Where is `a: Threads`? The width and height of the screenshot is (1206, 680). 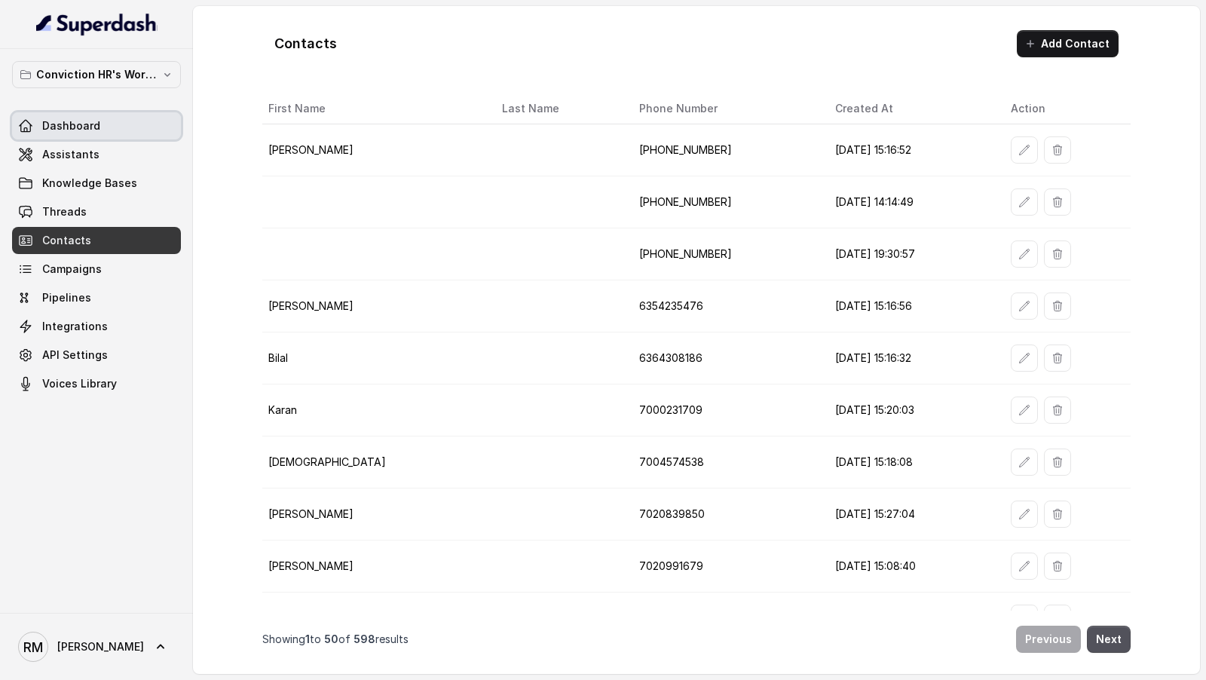
a: Threads is located at coordinates (97, 212).